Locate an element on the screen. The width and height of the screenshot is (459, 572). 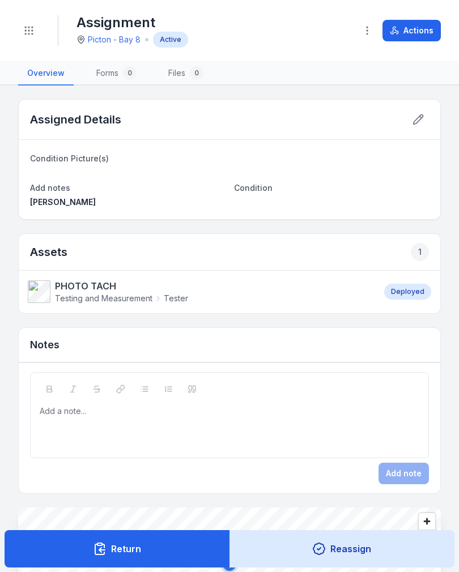
span: Condition is located at coordinates (253, 187).